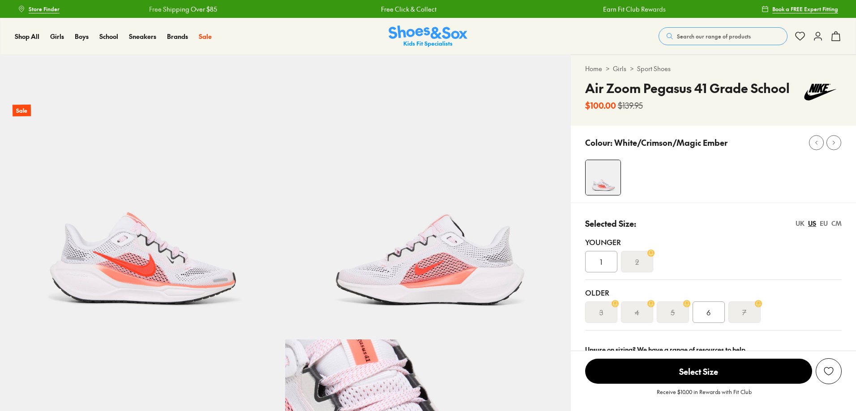  What do you see at coordinates (698, 372) in the screenshot?
I see `span: Select Size` at bounding box center [698, 372].